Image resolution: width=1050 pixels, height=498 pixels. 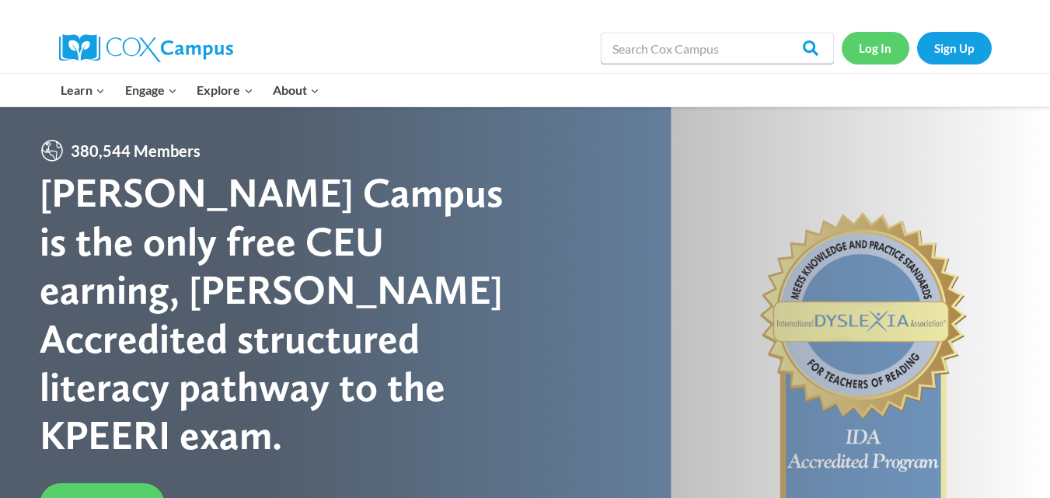 I want to click on nav: Secondary Navigation, so click(x=917, y=47).